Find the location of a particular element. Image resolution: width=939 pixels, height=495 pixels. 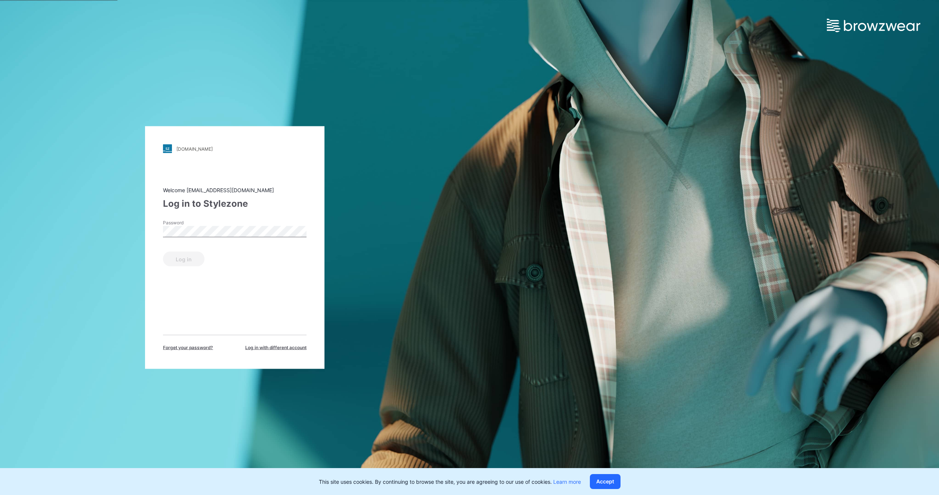

p: This site uses cookies. By continuing to browse the site, you are agreeing to our use of cookies. is located at coordinates (450, 481).